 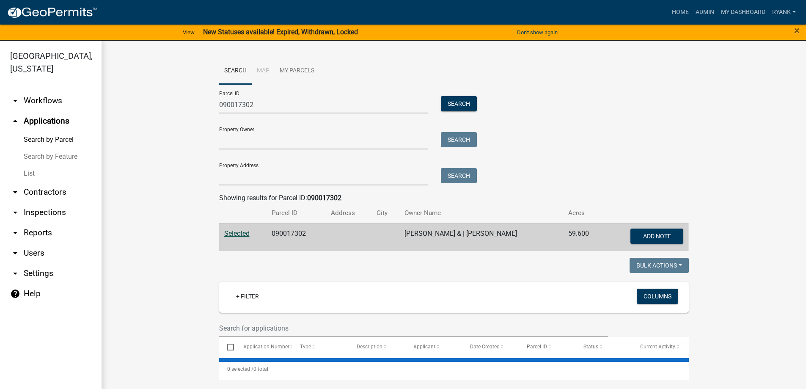 I want to click on td: 59.600, so click(x=583, y=237).